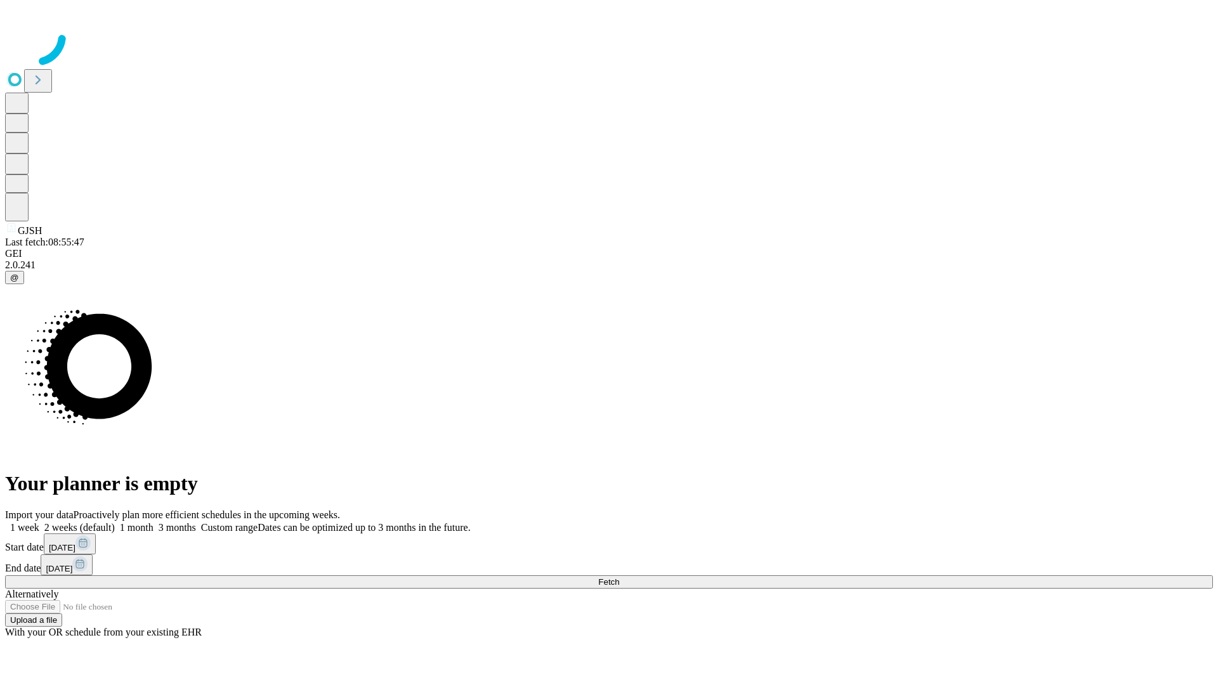  Describe the element at coordinates (609, 565) in the screenshot. I see `div: End date` at that location.